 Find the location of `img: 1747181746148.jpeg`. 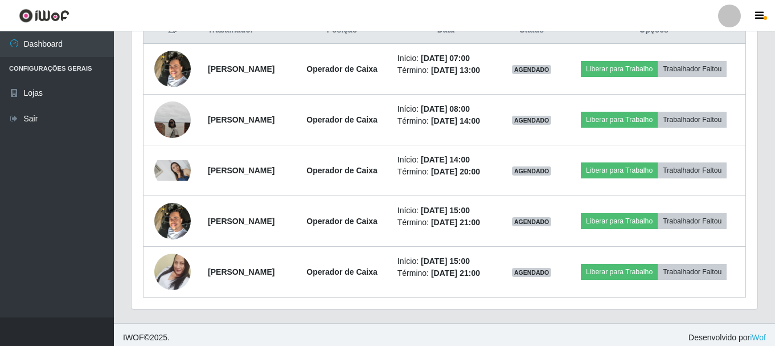

img: 1747181746148.jpeg is located at coordinates (173, 120).